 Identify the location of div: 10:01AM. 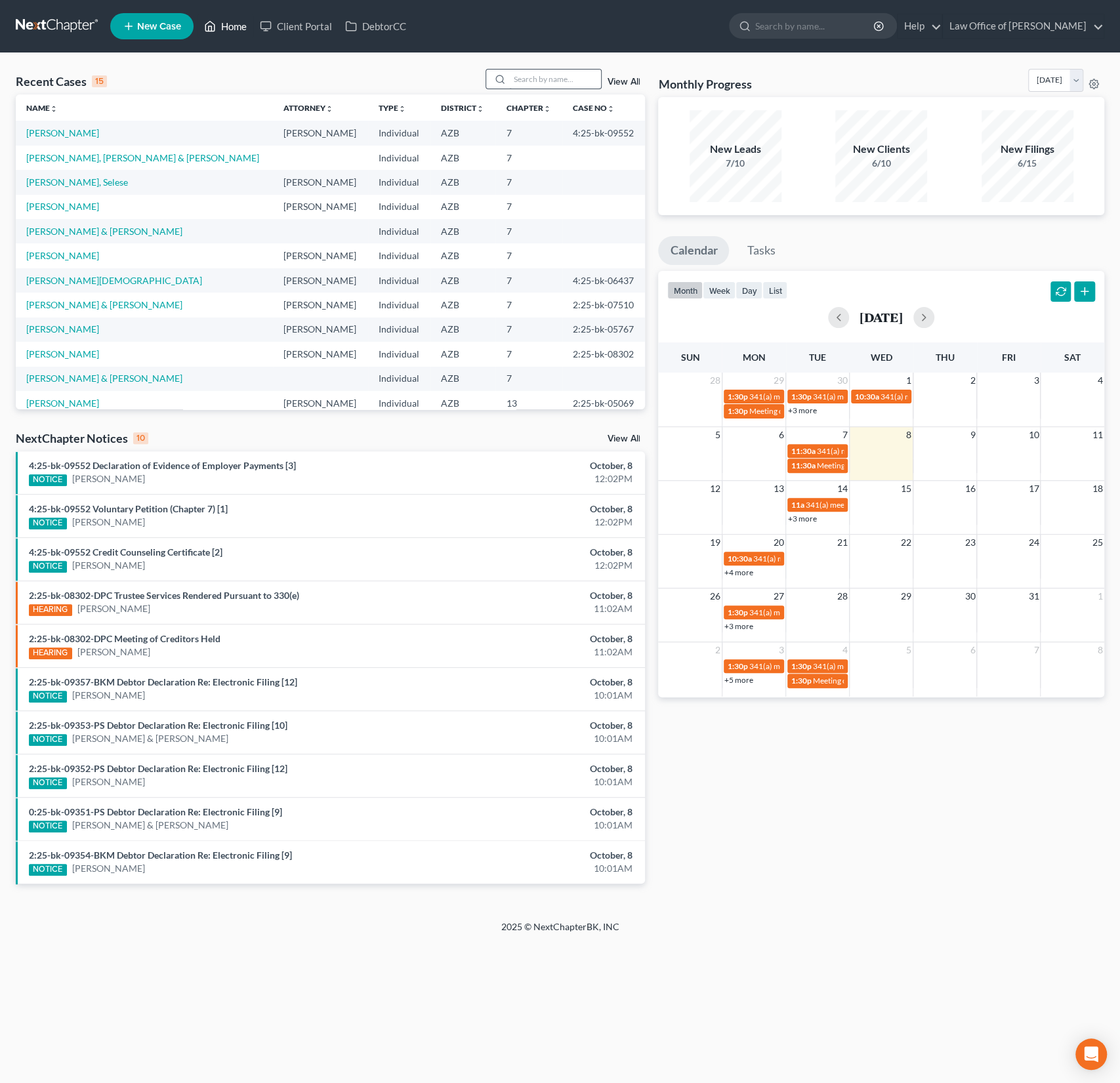
(536, 782).